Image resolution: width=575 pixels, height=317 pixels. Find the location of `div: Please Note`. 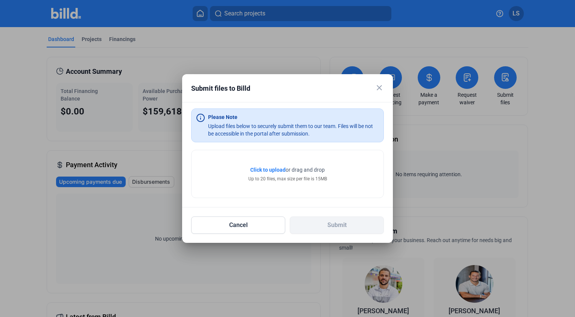

div: Please Note is located at coordinates (223, 117).